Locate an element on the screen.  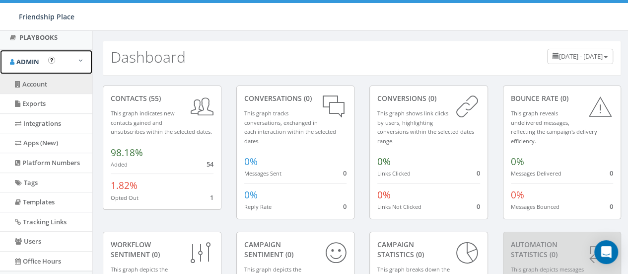
span: 1.82% is located at coordinates (124, 185).